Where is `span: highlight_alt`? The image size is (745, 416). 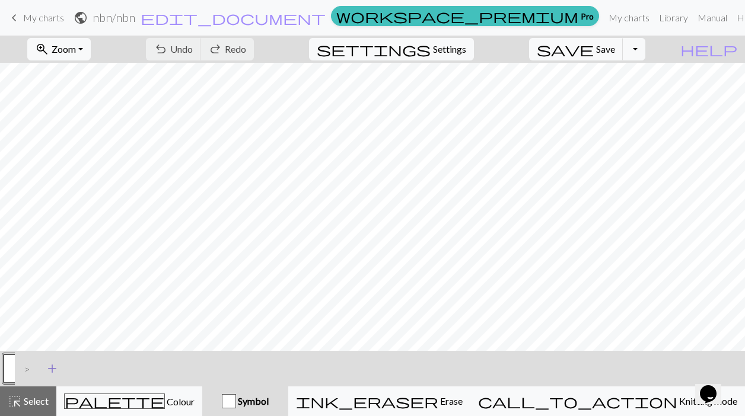
span: highlight_alt is located at coordinates (15, 402).